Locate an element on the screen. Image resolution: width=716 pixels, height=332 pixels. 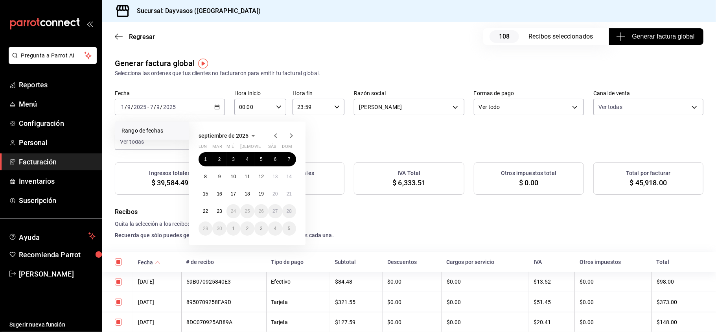
th: $321.55 is located at coordinates (356, 302).